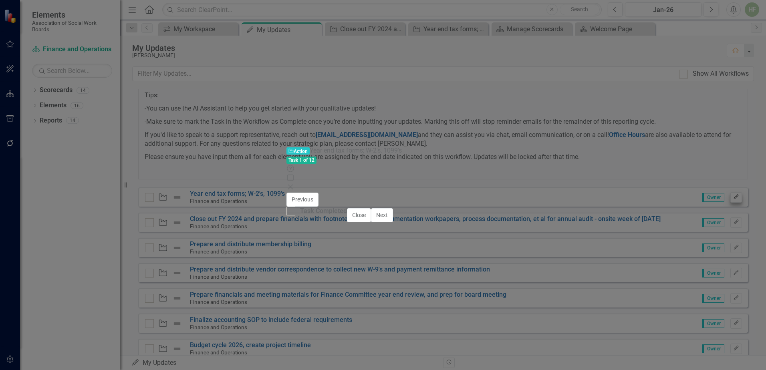 Image resolution: width=766 pixels, height=370 pixels. Describe the element at coordinates (301, 160) in the screenshot. I see `span: Task 1 of 12` at that location.